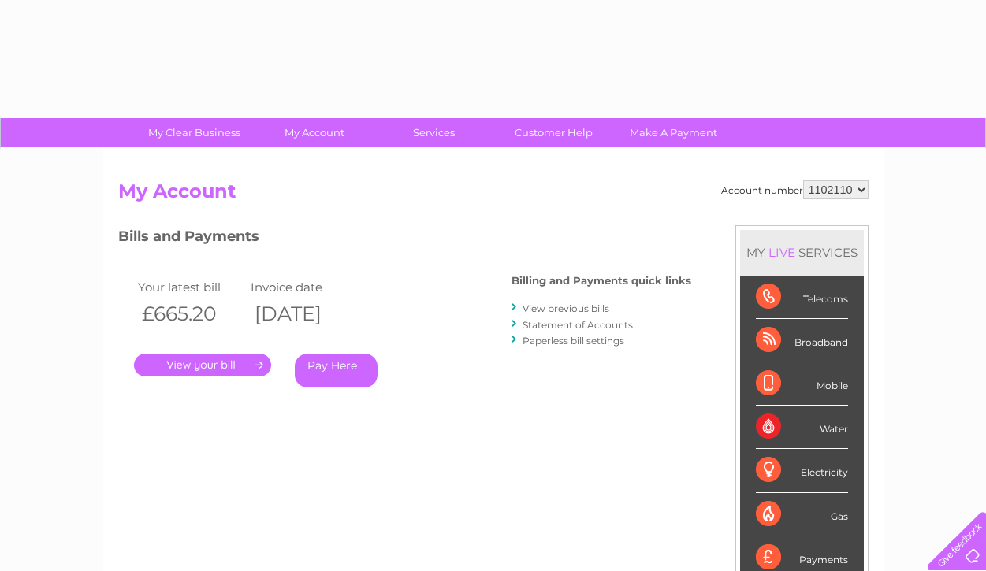  What do you see at coordinates (404, 239) in the screenshot?
I see `h3: Bills and Payments` at bounding box center [404, 239].